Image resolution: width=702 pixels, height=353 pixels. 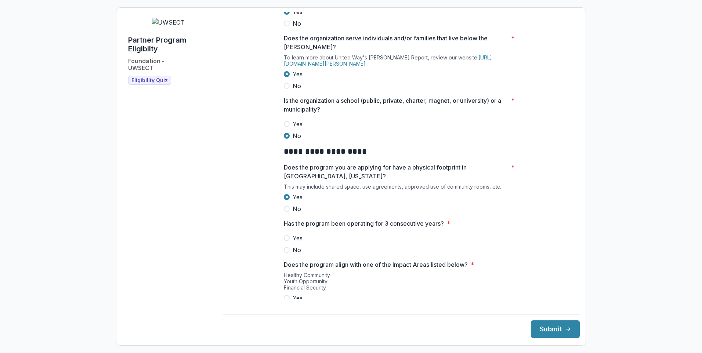 I want to click on p: Has the program been operating for 3 consecutive years?, so click(x=364, y=224).